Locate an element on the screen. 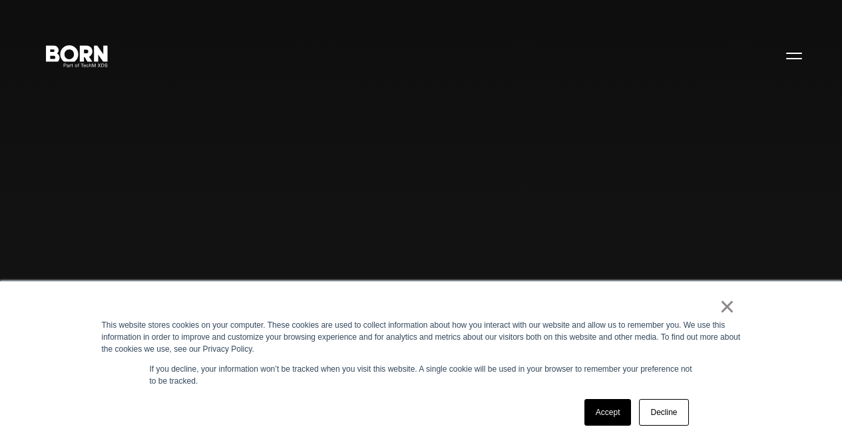  a: Accept is located at coordinates (608, 412).